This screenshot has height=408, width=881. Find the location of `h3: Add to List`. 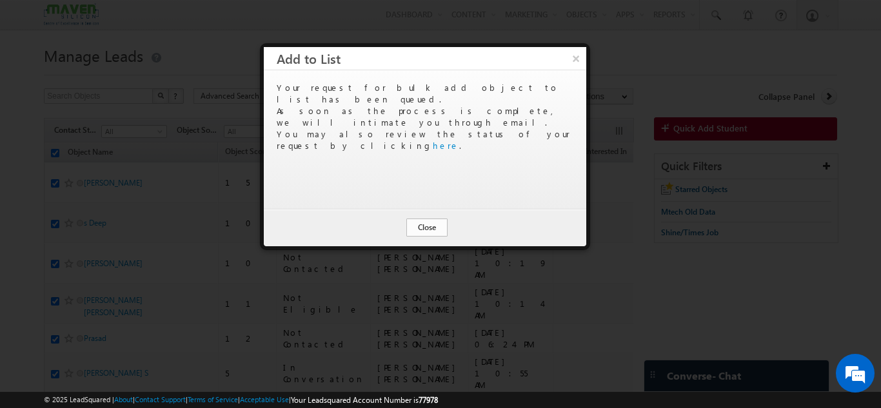

h3: Add to List is located at coordinates (431, 58).